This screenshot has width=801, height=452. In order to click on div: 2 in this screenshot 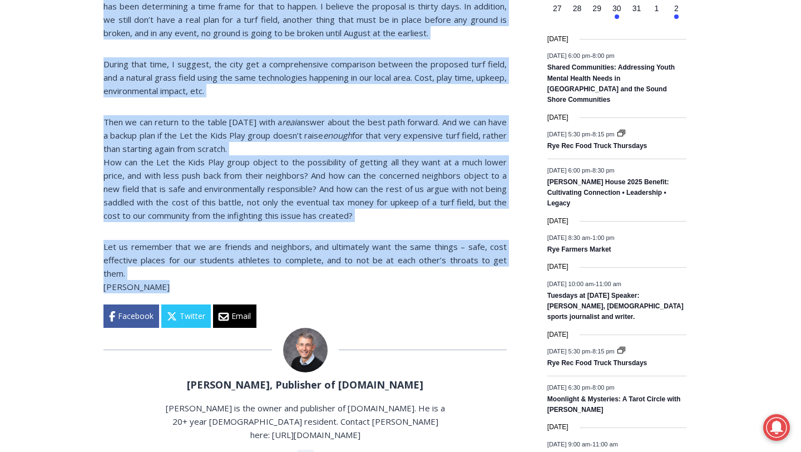, I will do `click(118, 100)`.